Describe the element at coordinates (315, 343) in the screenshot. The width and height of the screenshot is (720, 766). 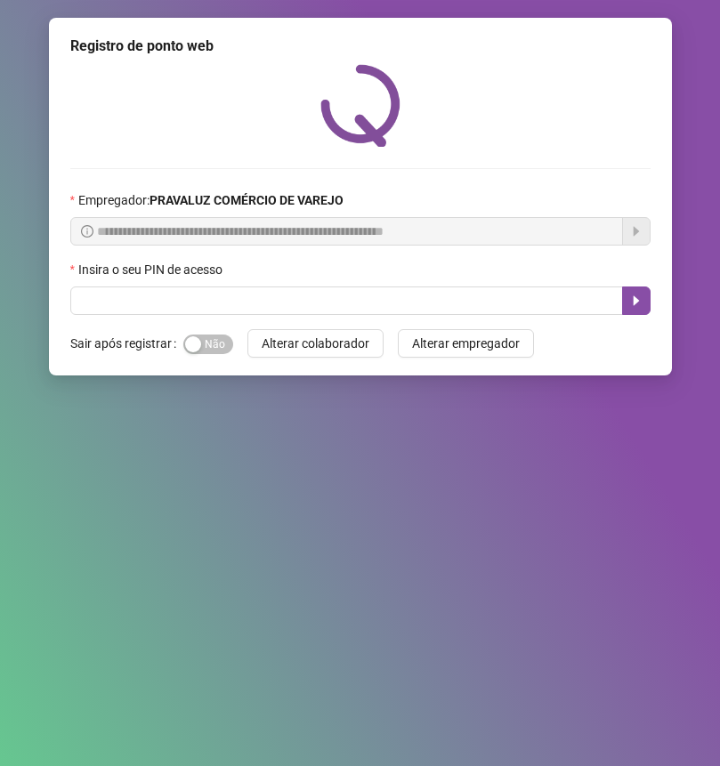
I see `span: Alterar colaborador` at that location.